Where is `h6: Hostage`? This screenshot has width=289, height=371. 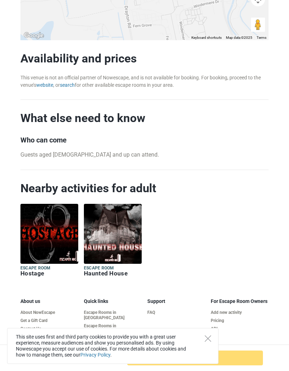
h6: Hostage is located at coordinates (49, 273).